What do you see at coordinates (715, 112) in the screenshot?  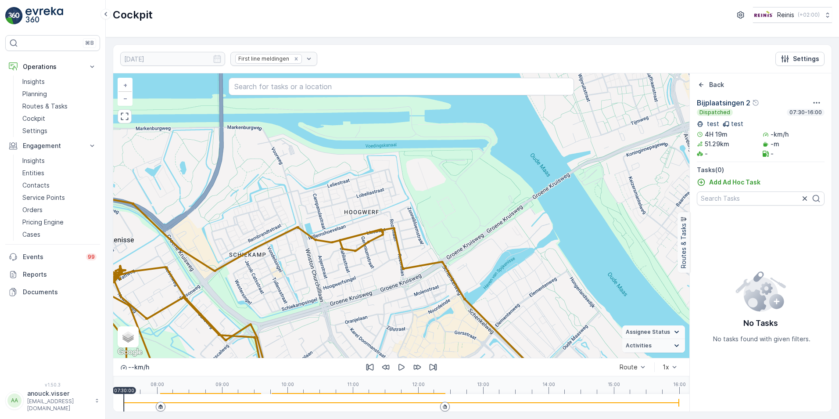 I see `p: Dispatched` at bounding box center [715, 112].